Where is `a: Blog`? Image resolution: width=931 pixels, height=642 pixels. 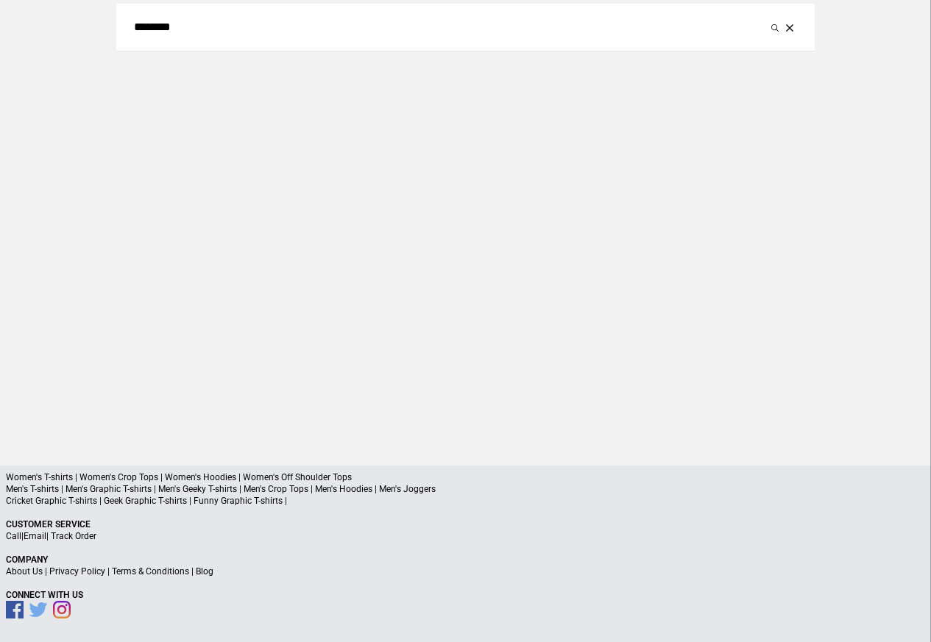 a: Blog is located at coordinates (205, 572).